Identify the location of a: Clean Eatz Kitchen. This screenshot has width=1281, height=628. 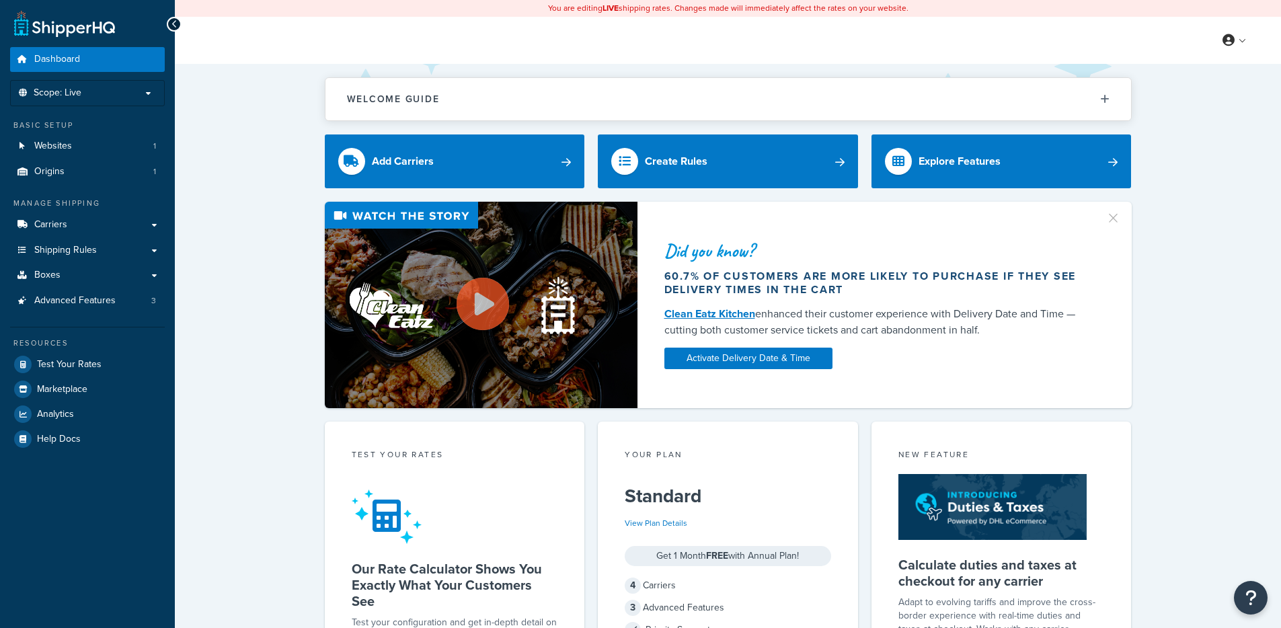
(709, 313).